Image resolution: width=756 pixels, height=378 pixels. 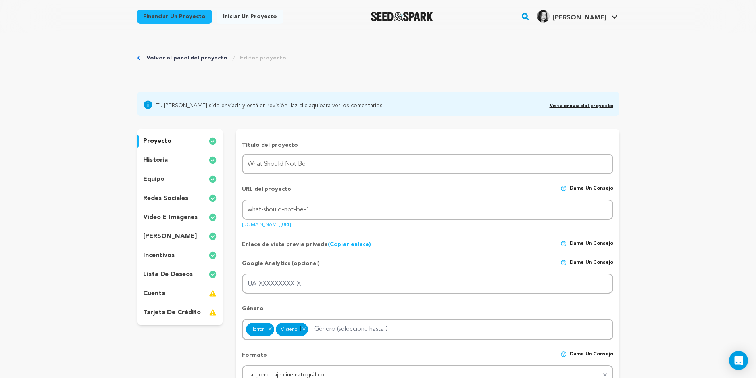 I want to click on font: Título del proyecto, so click(x=270, y=145).